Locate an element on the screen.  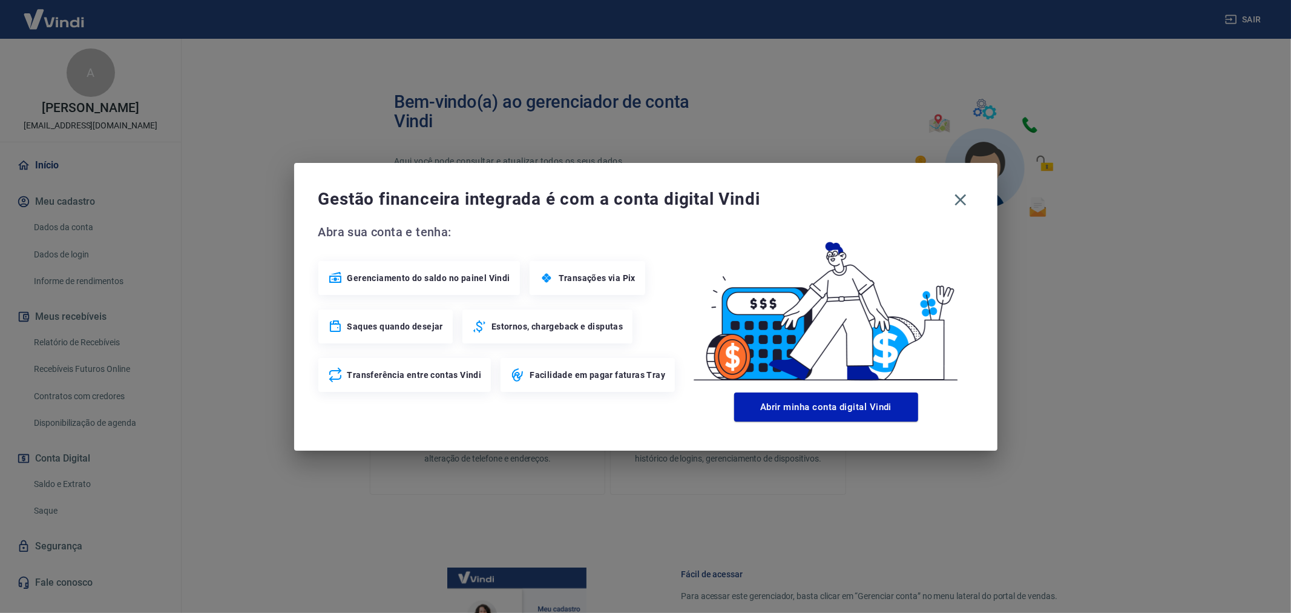
button: Abrir minha conta digital Vindi is located at coordinates (826, 407).